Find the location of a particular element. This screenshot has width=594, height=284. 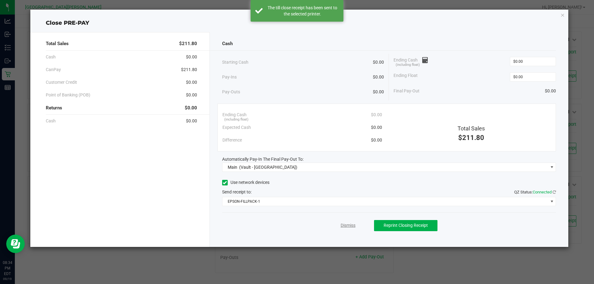

span: Send receipt to: is located at coordinates (237, 192).